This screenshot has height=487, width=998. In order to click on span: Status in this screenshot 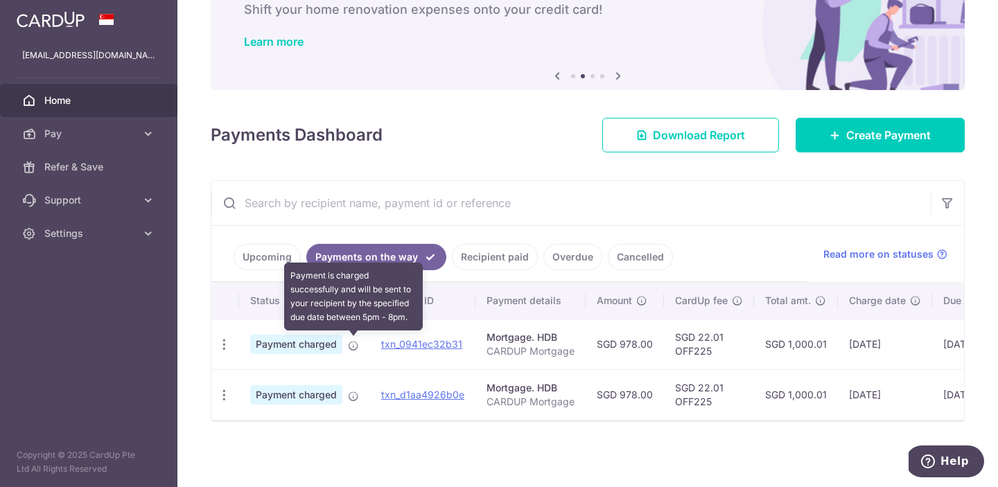, I will do `click(265, 301)`.